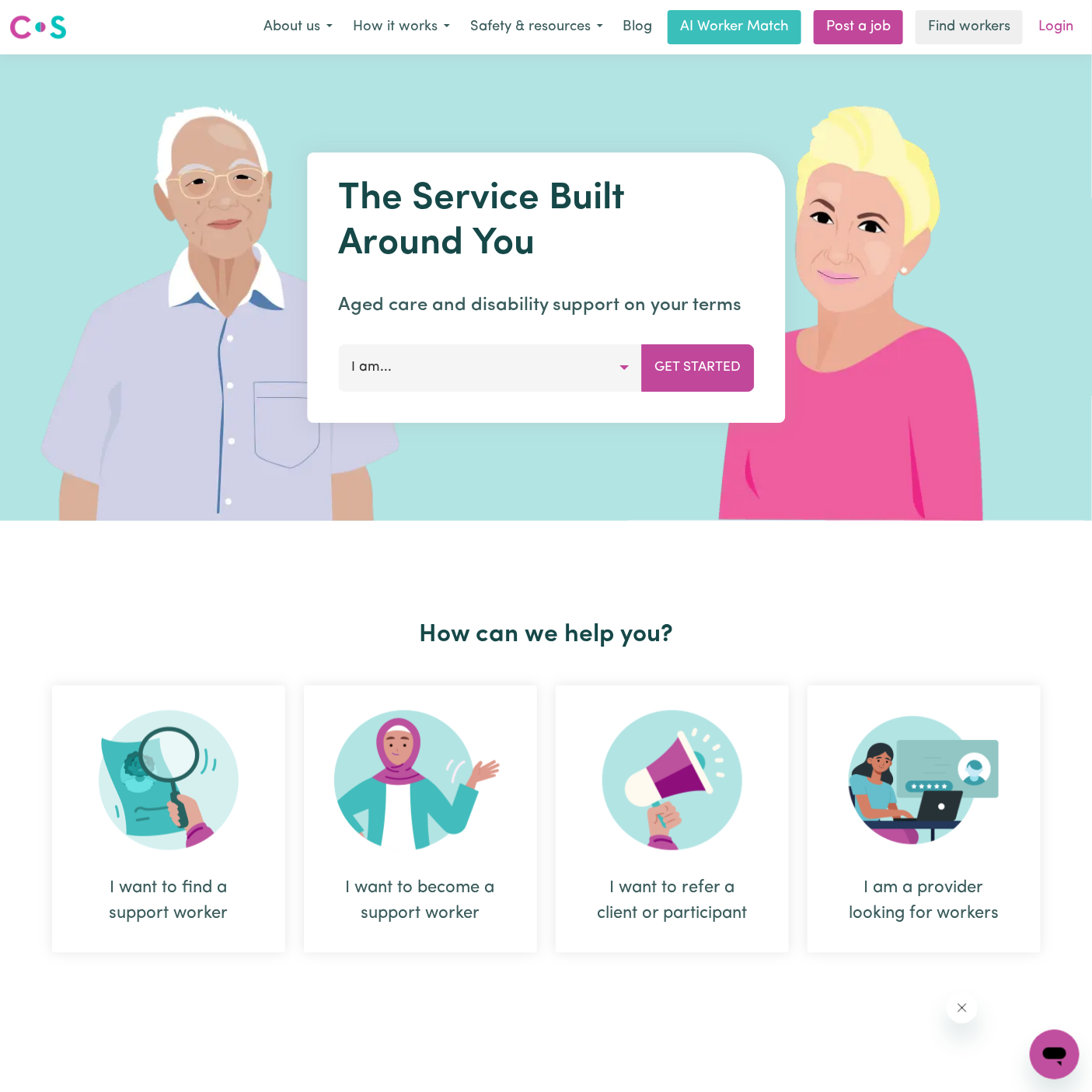 The width and height of the screenshot is (1092, 1092). Describe the element at coordinates (924, 780) in the screenshot. I see `img: Provider` at that location.